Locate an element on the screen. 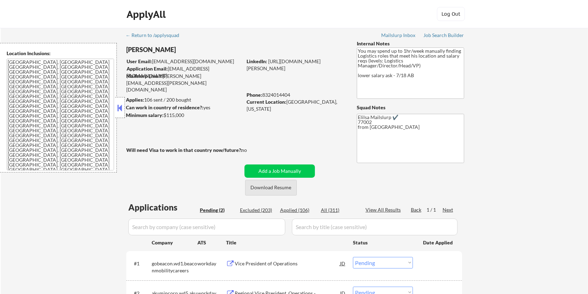 This screenshot has height=294, width=588. div: Company is located at coordinates (174, 242).